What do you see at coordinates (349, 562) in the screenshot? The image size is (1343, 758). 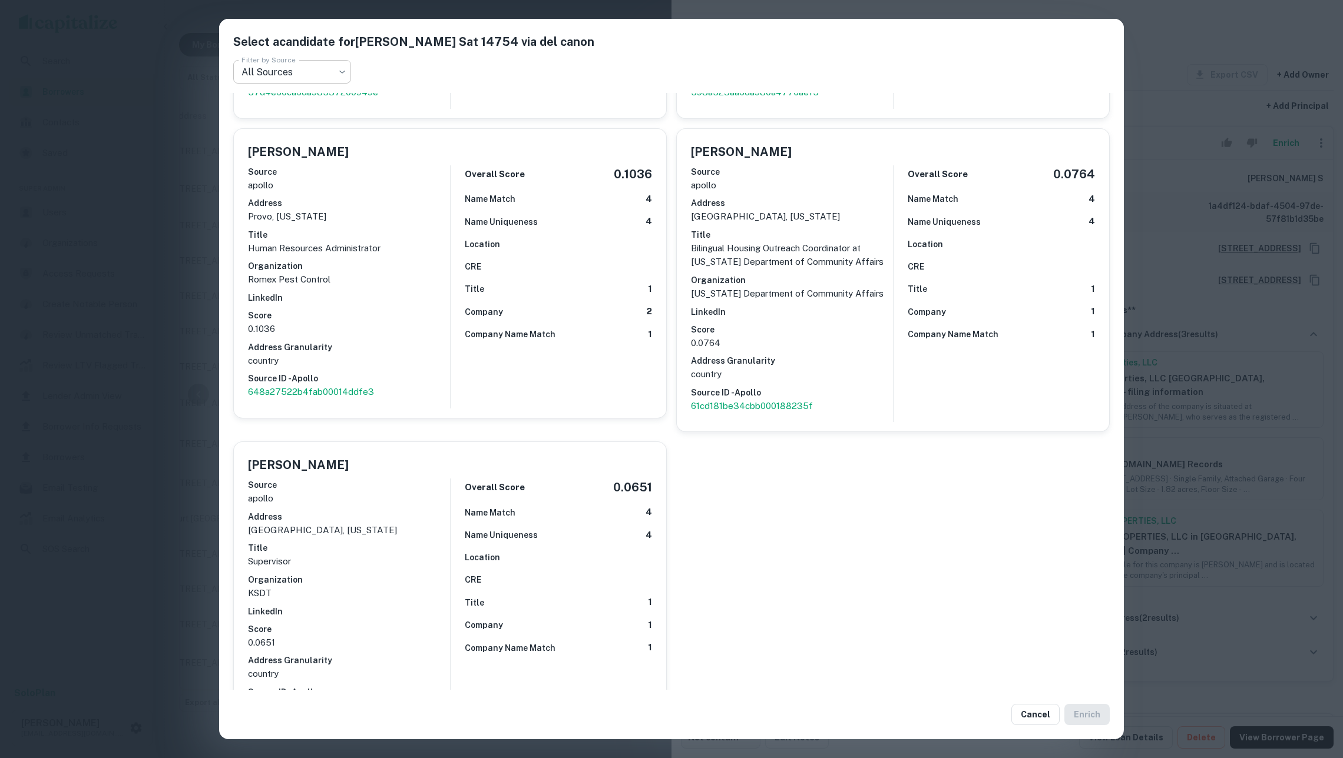 I see `p: Supervisor` at bounding box center [349, 562].